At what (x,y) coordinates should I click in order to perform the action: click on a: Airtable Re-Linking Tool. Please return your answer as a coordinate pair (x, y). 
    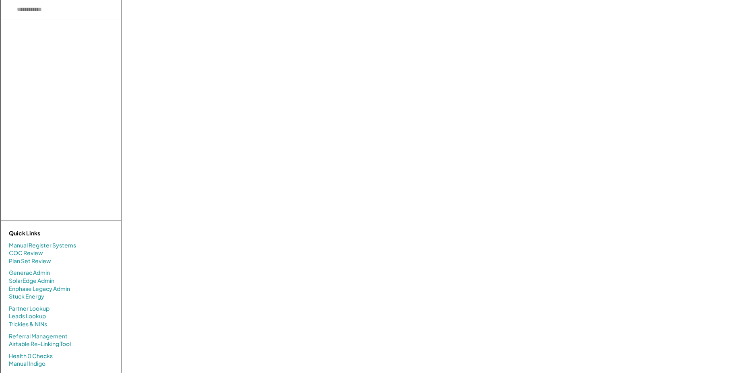
    Looking at the image, I should click on (40, 344).